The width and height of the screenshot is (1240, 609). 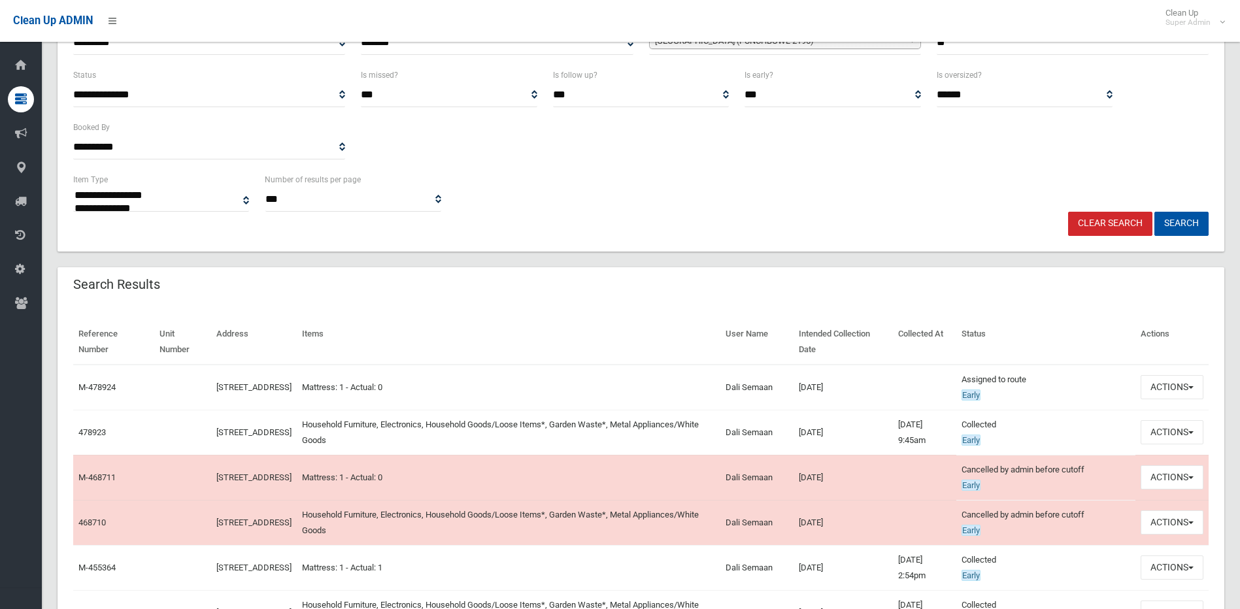 What do you see at coordinates (1046, 388) in the screenshot?
I see `td: Assigned to route` at bounding box center [1046, 388].